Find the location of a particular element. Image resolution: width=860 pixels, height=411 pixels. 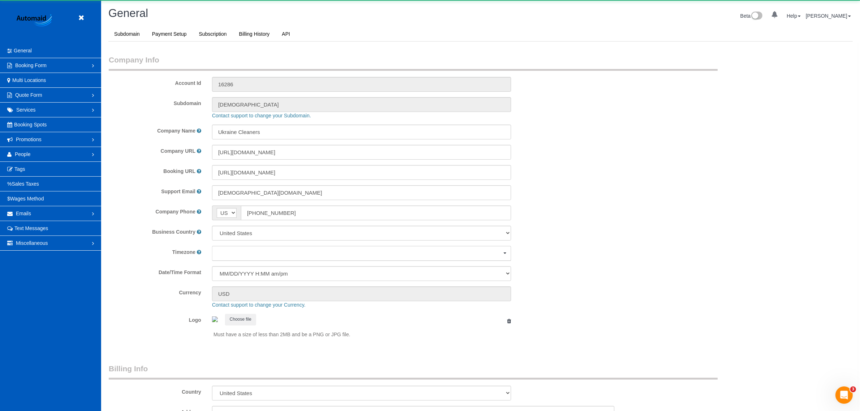

label: Booking URL is located at coordinates (179, 171).